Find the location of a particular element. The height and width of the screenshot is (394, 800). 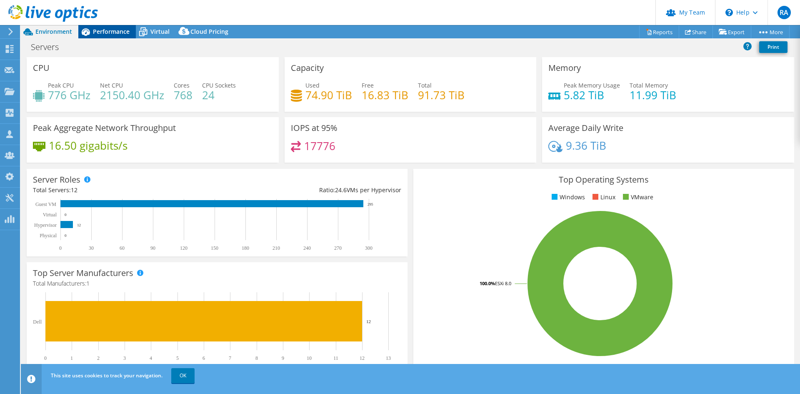

h4: 16.50 gigabits/s is located at coordinates (88, 145).